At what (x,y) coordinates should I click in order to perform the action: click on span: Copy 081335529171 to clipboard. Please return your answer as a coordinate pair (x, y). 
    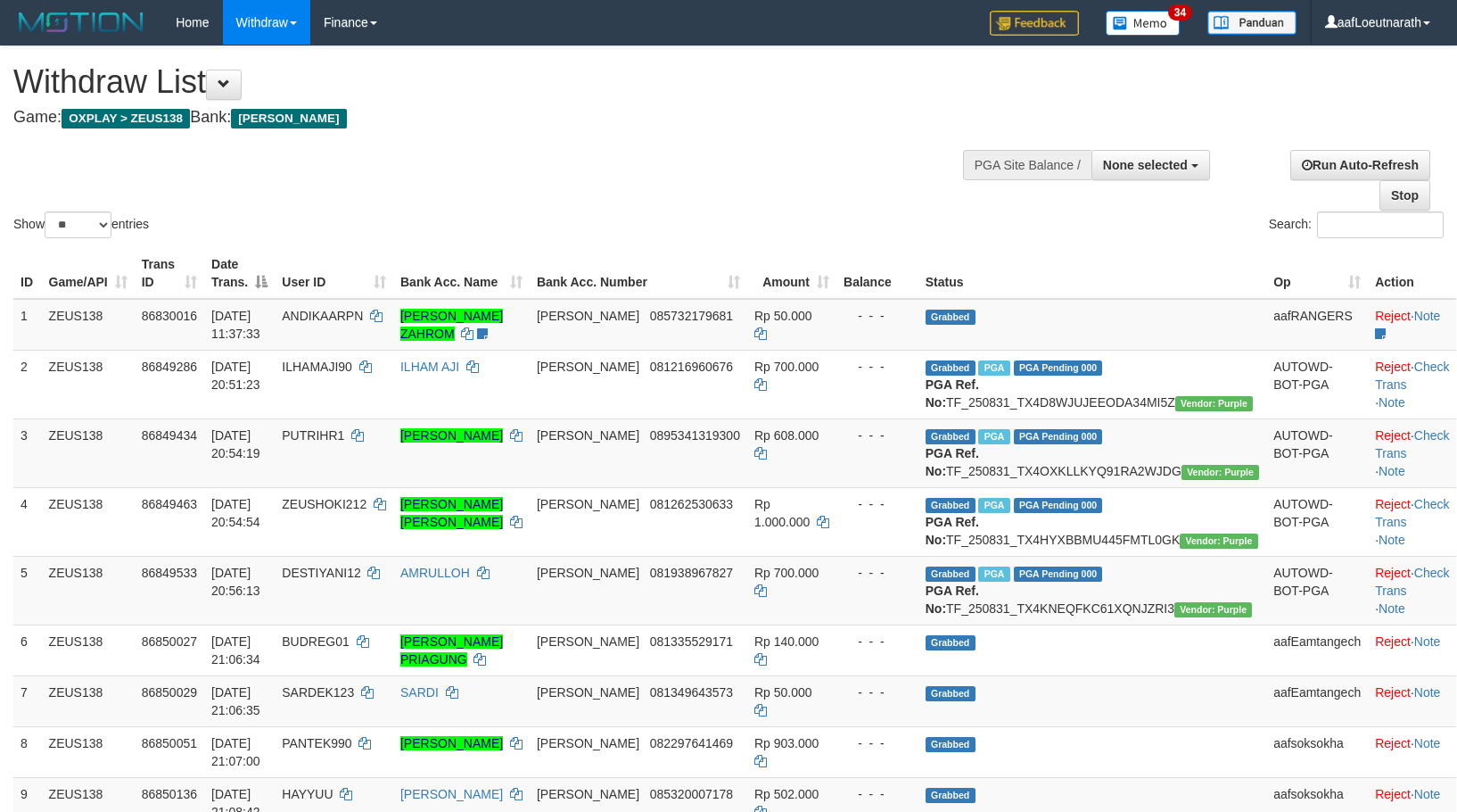
    Looking at the image, I should click on (691, 641).